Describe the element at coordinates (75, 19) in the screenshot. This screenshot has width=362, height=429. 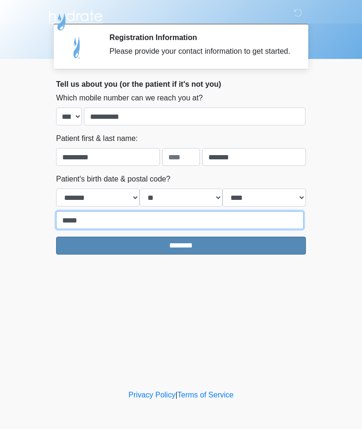
I see `img: Hydrate IV Bar - Arcadia Logo` at that location.